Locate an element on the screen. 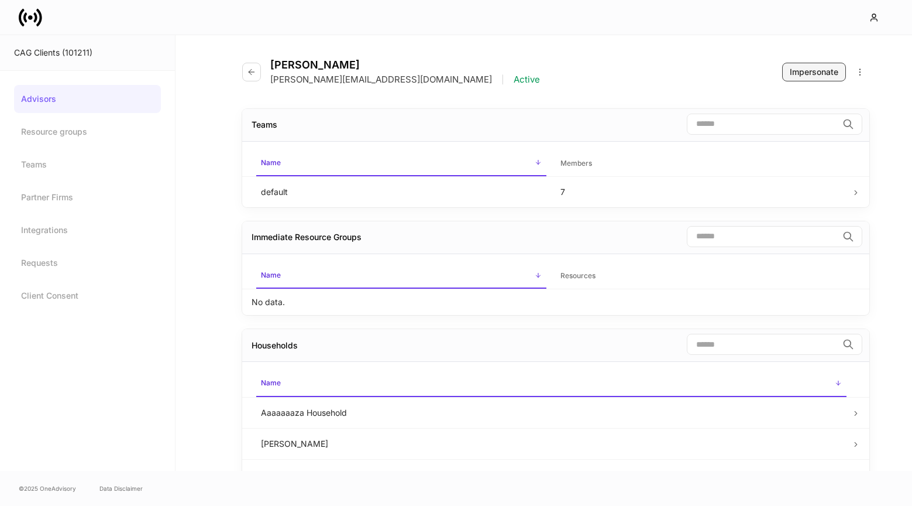  p: No data. is located at coordinates (268, 302).